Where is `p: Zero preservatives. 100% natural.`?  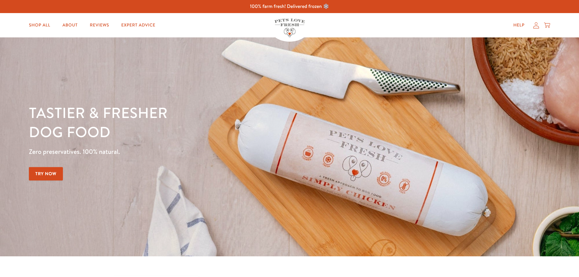 p: Zero preservatives. 100% natural. is located at coordinates (202, 152).